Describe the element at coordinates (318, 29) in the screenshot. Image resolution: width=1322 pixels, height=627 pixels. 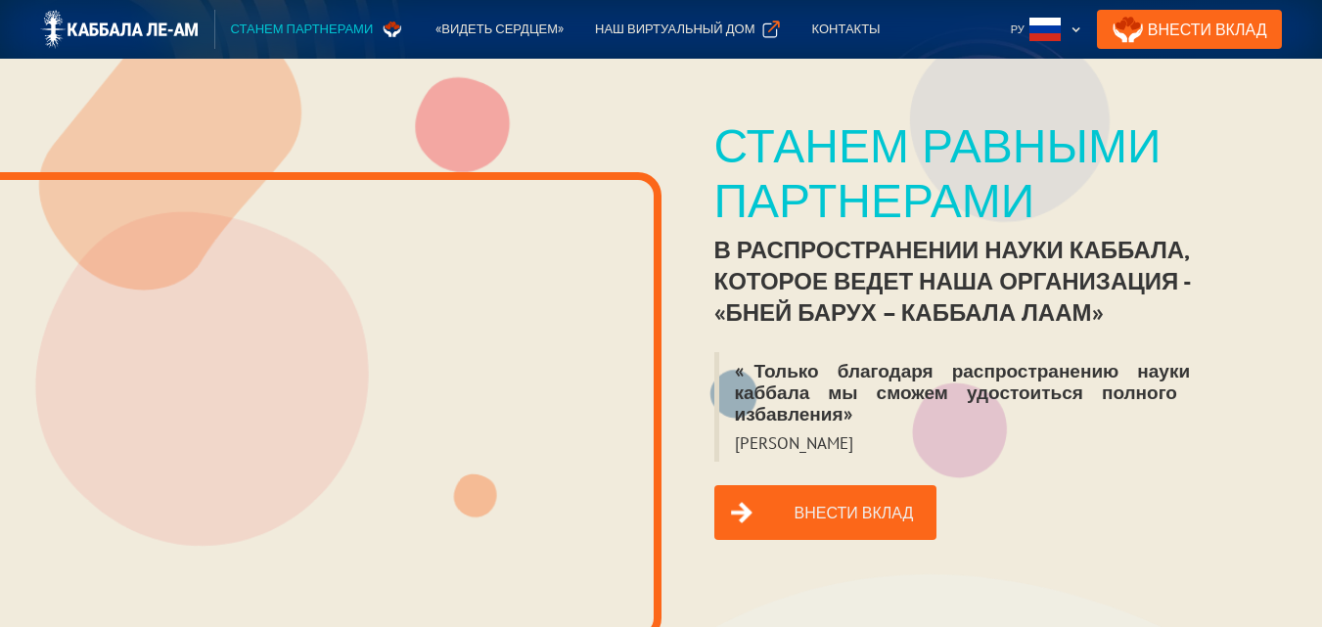
I see `a: Станем партнерами` at that location.